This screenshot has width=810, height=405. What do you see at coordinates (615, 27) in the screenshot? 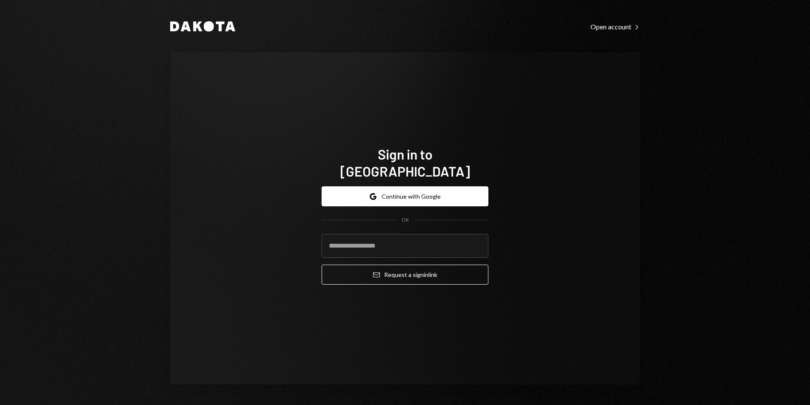
I see `div: Open account` at bounding box center [615, 27].